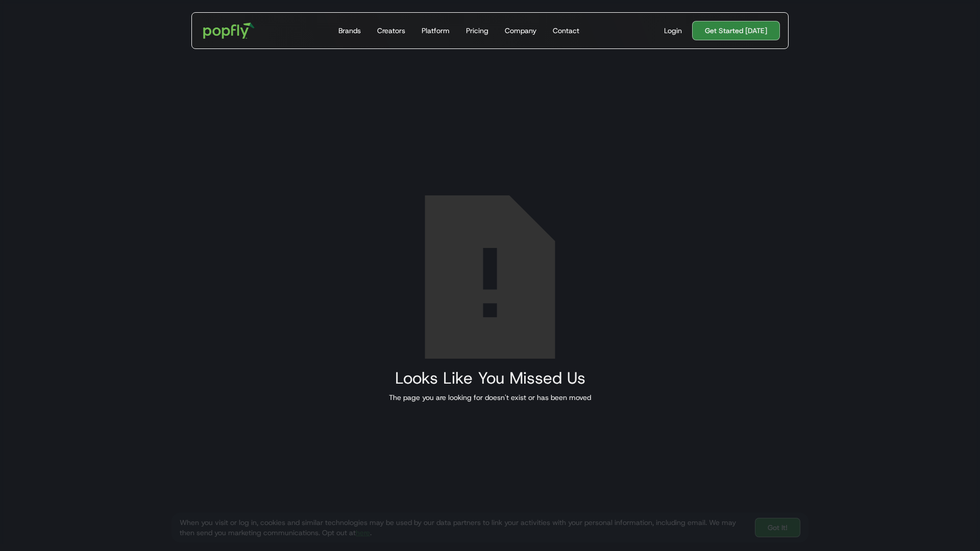 The width and height of the screenshot is (980, 551). Describe the element at coordinates (673, 31) in the screenshot. I see `div: Login` at that location.